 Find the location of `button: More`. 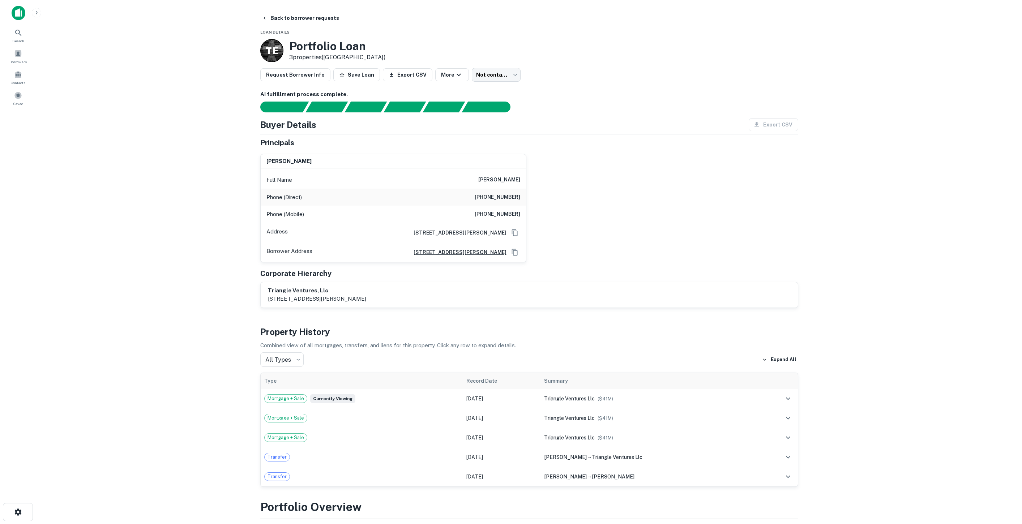

button: More is located at coordinates (452, 75).